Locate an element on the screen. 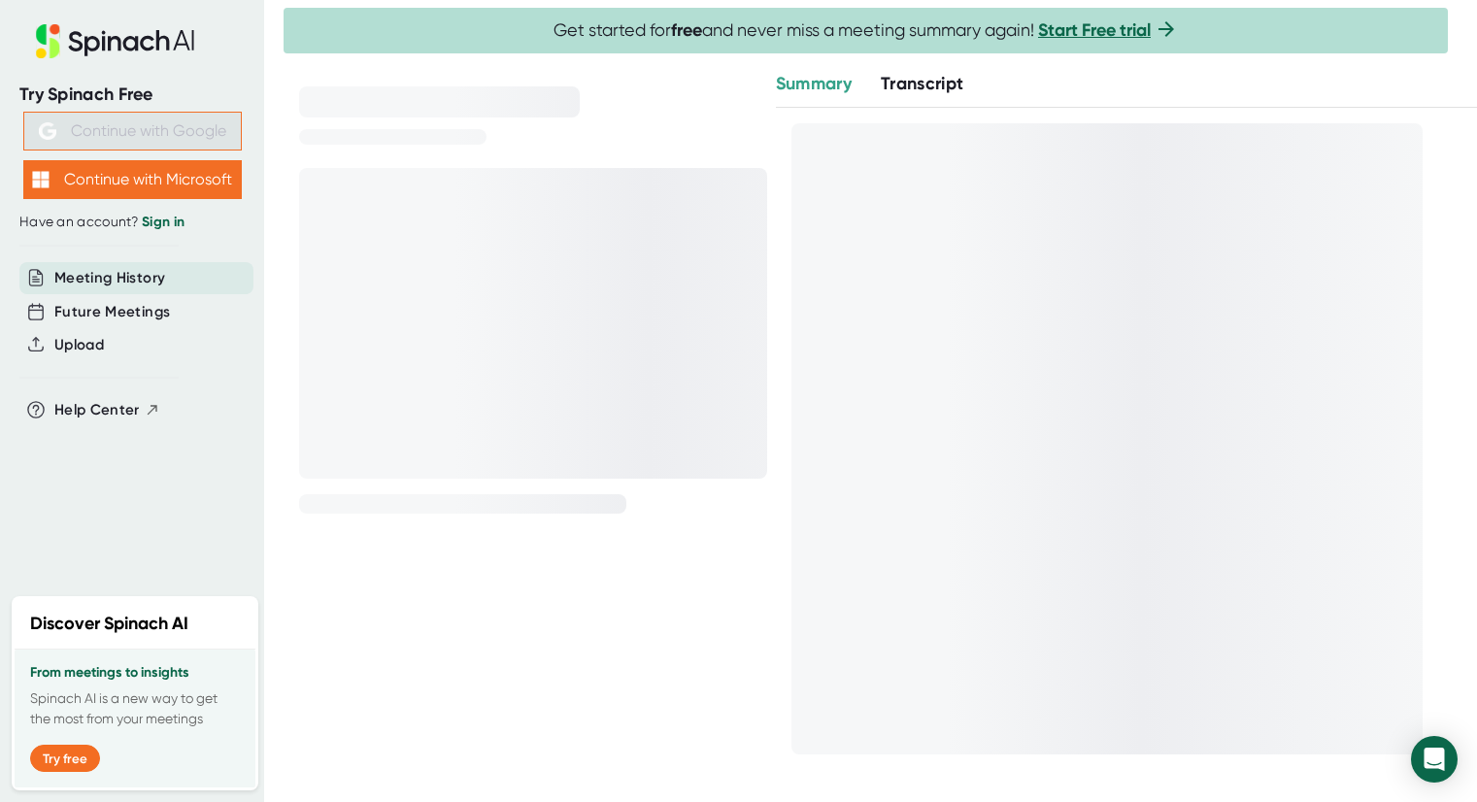  div: Open Intercom Messenger is located at coordinates (1434, 759).